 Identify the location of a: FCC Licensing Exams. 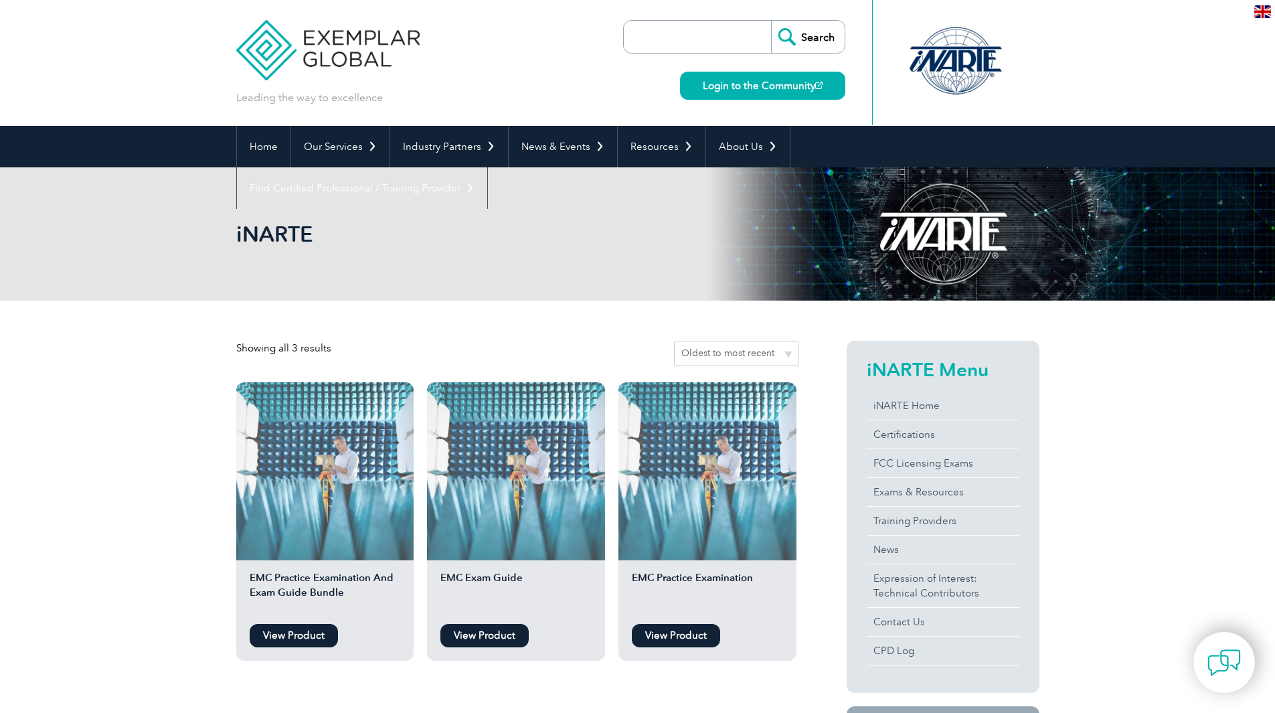
(943, 463).